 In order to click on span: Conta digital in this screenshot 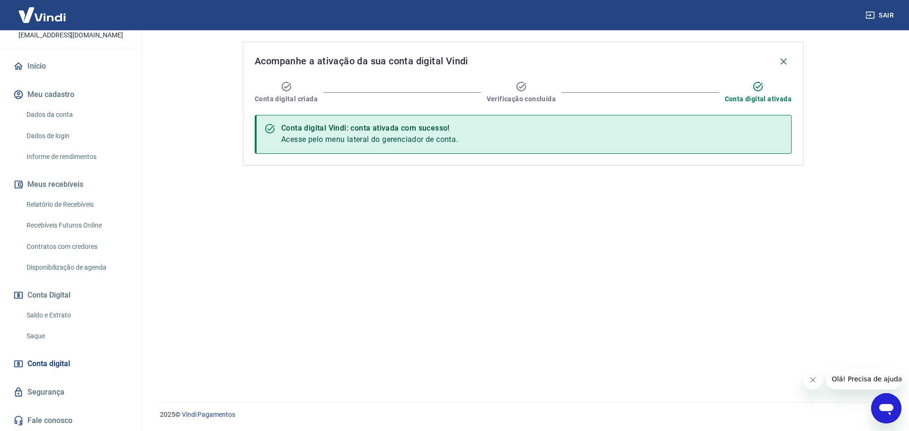, I will do `click(49, 364)`.